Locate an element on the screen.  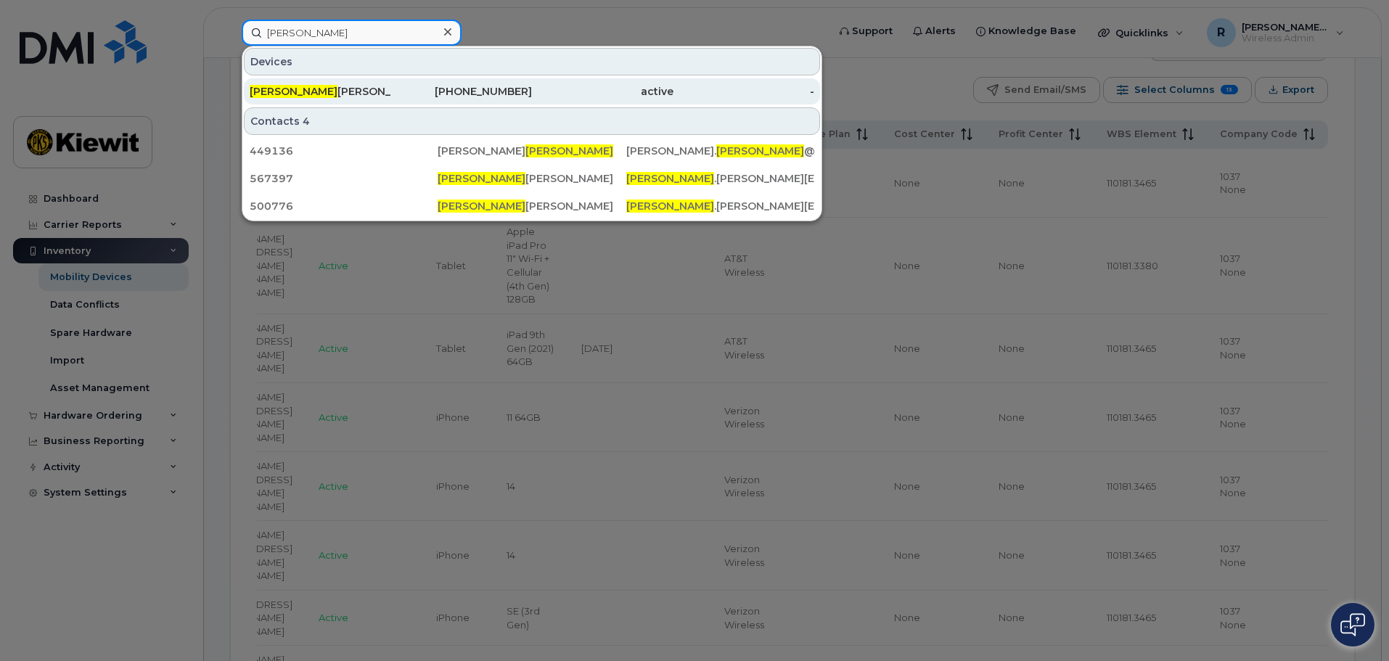
input: Find something... is located at coordinates (351, 33).